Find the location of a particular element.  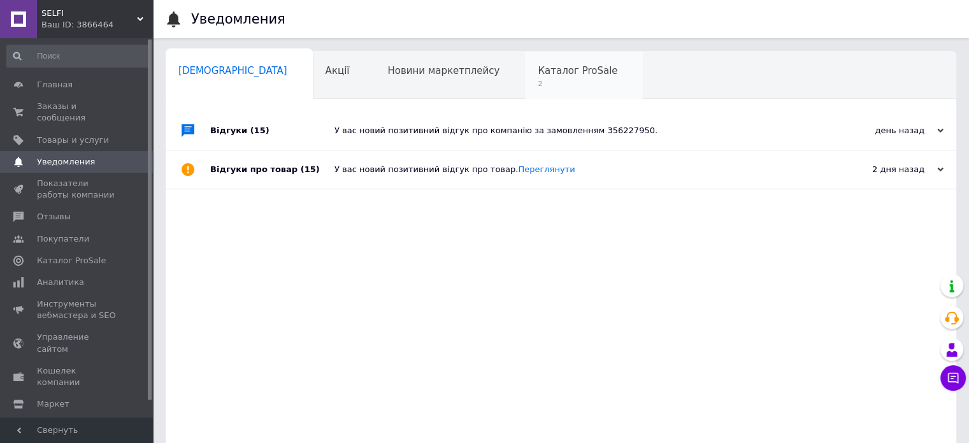

span: Управление сайтом is located at coordinates (77, 343).